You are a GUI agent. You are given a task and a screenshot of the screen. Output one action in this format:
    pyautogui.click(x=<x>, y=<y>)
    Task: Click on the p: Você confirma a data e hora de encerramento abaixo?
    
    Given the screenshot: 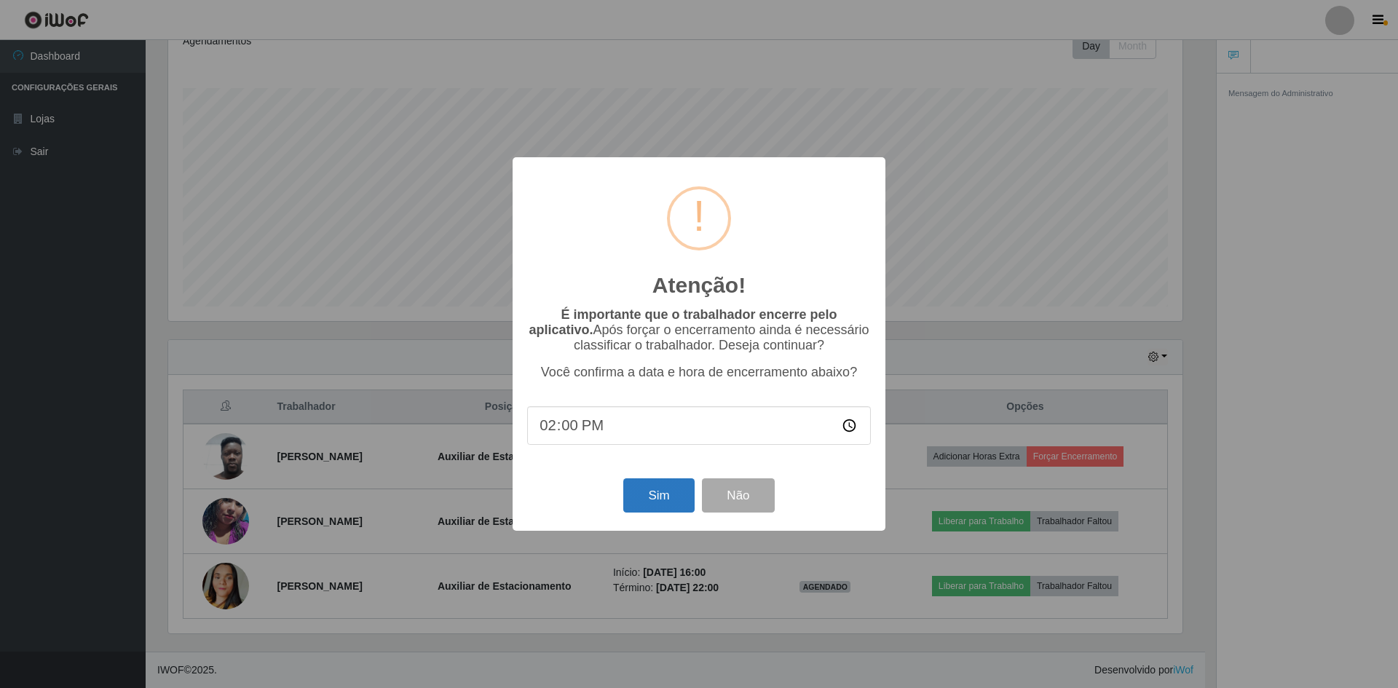 What is the action you would take?
    pyautogui.click(x=699, y=372)
    